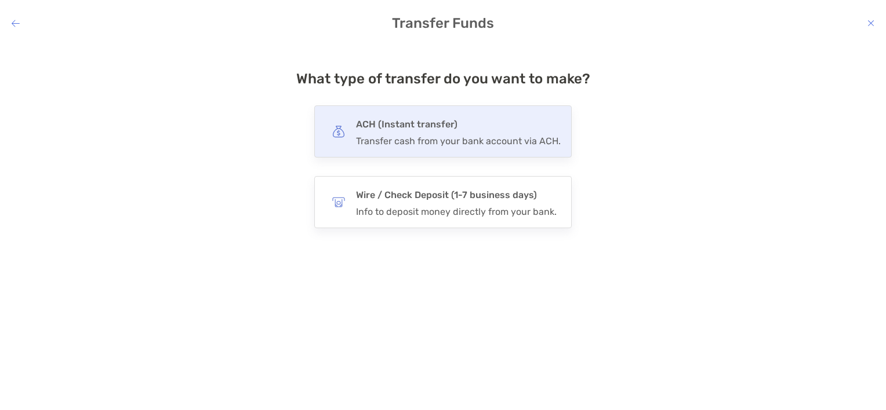 The height and width of the screenshot is (410, 886). I want to click on h4: Wire / Check Deposit (1-7 business days), so click(456, 195).